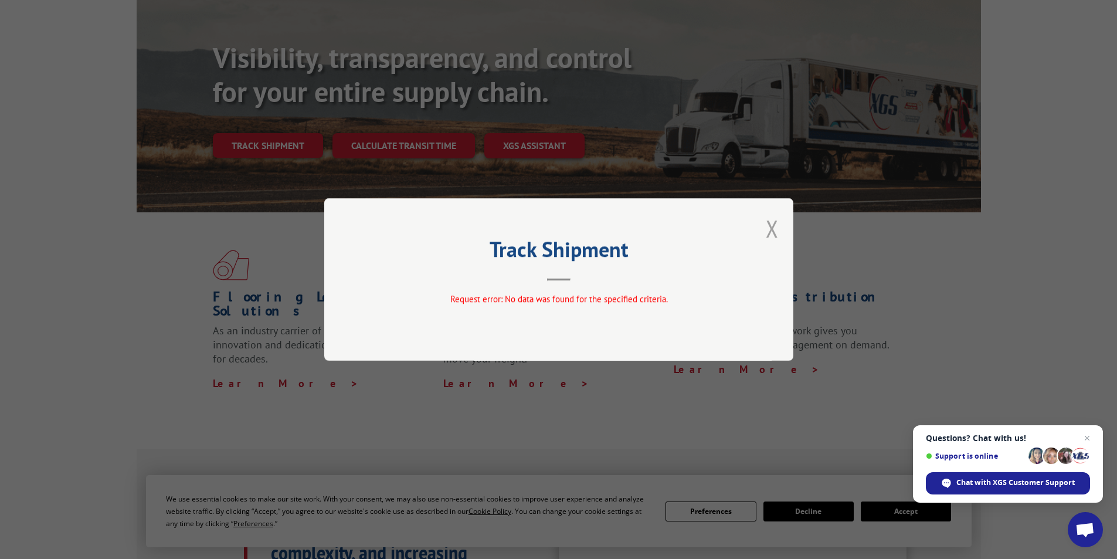 The width and height of the screenshot is (1117, 559). I want to click on span: Request error: No data was found for the specified criteria., so click(558, 299).